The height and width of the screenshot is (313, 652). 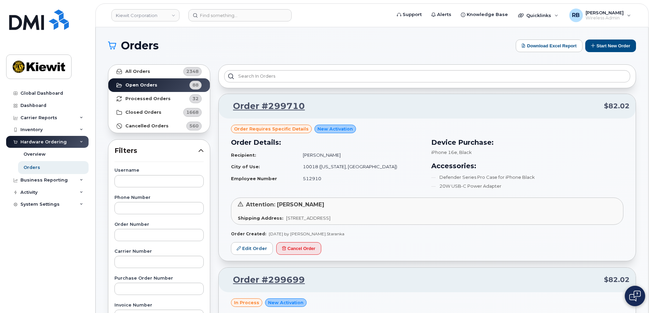 What do you see at coordinates (252, 248) in the screenshot?
I see `a: Edit Order` at bounding box center [252, 248].